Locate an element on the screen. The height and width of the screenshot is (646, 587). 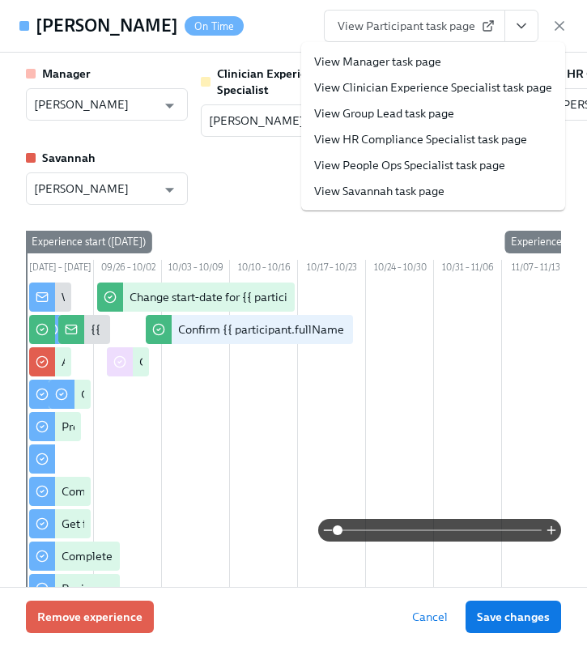
a: View HR Compliance Specialist task page is located at coordinates (420, 139).